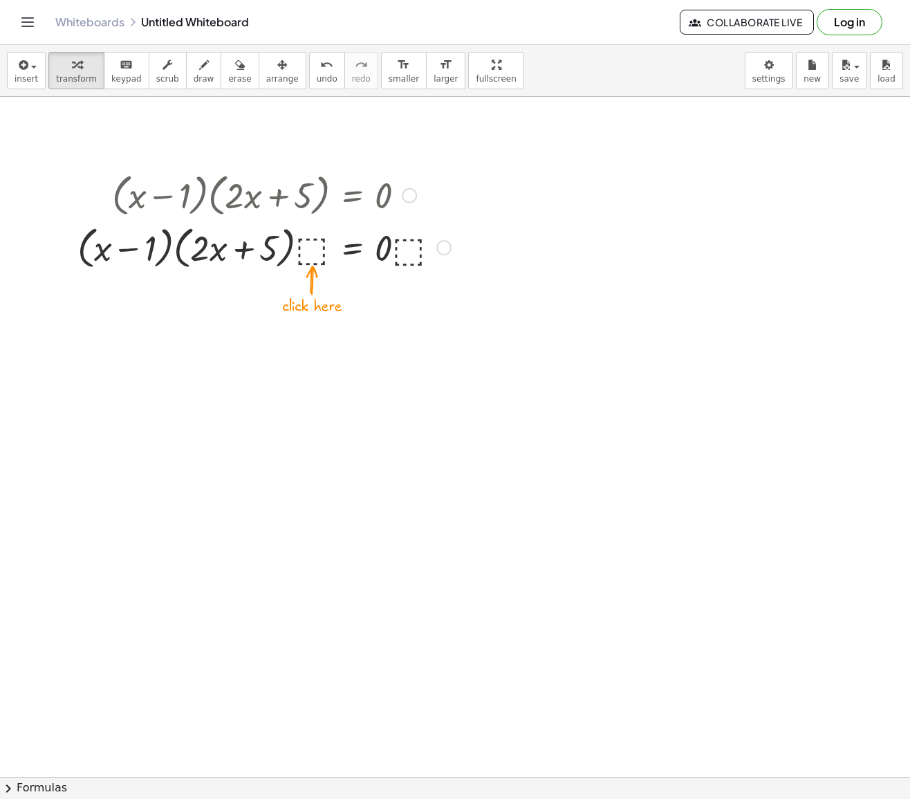  I want to click on span: save, so click(849, 79).